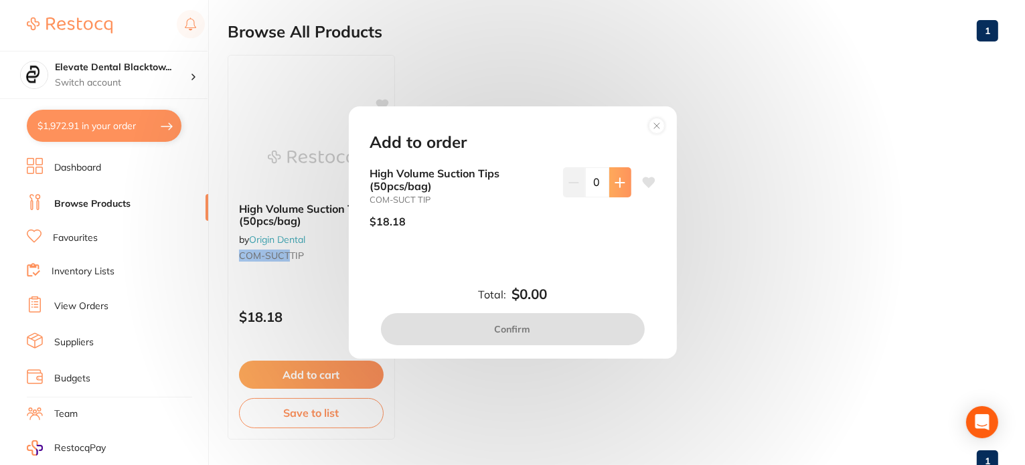  Describe the element at coordinates (492, 295) in the screenshot. I see `label: Total:` at that location.